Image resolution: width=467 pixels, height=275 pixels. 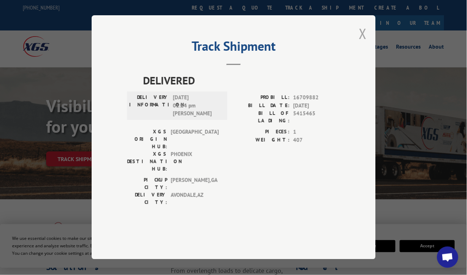 I want to click on label: XGS DESTINATION HUB:, so click(x=147, y=162).